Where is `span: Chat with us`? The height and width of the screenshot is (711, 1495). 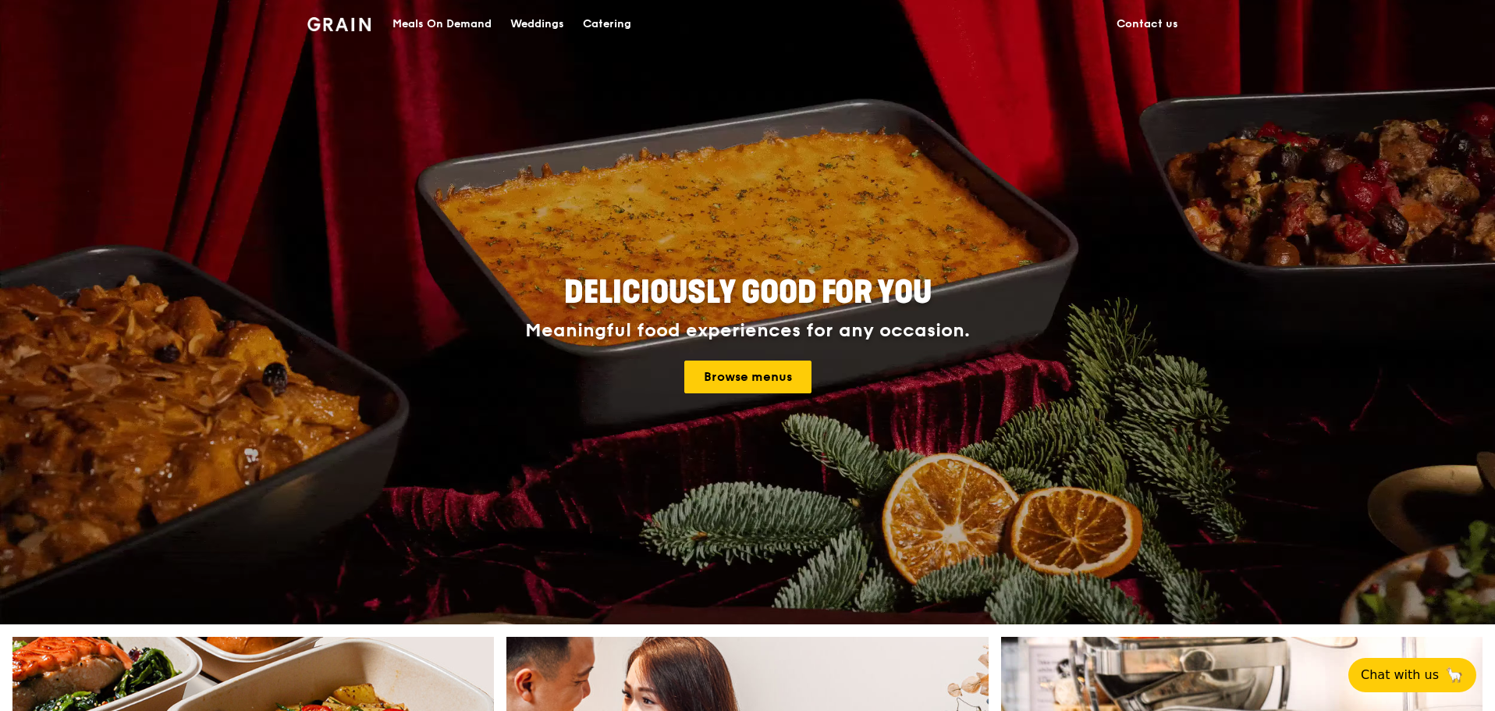
span: Chat with us is located at coordinates (1400, 675).